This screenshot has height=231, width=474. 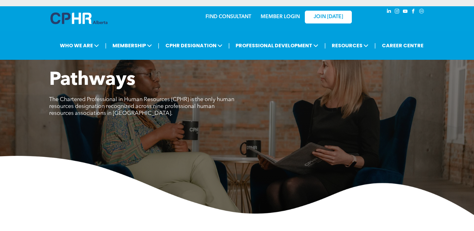 What do you see at coordinates (79, 45) in the screenshot?
I see `span: WHO WE ARE` at bounding box center [79, 45].